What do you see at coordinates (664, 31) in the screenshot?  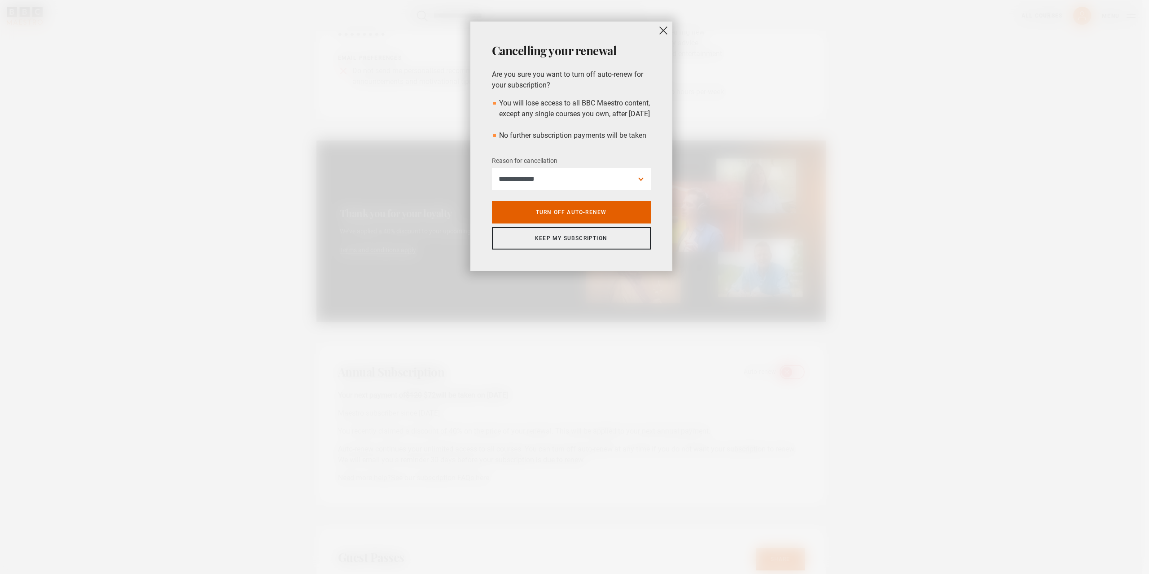 I see `button: close` at bounding box center [664, 31].